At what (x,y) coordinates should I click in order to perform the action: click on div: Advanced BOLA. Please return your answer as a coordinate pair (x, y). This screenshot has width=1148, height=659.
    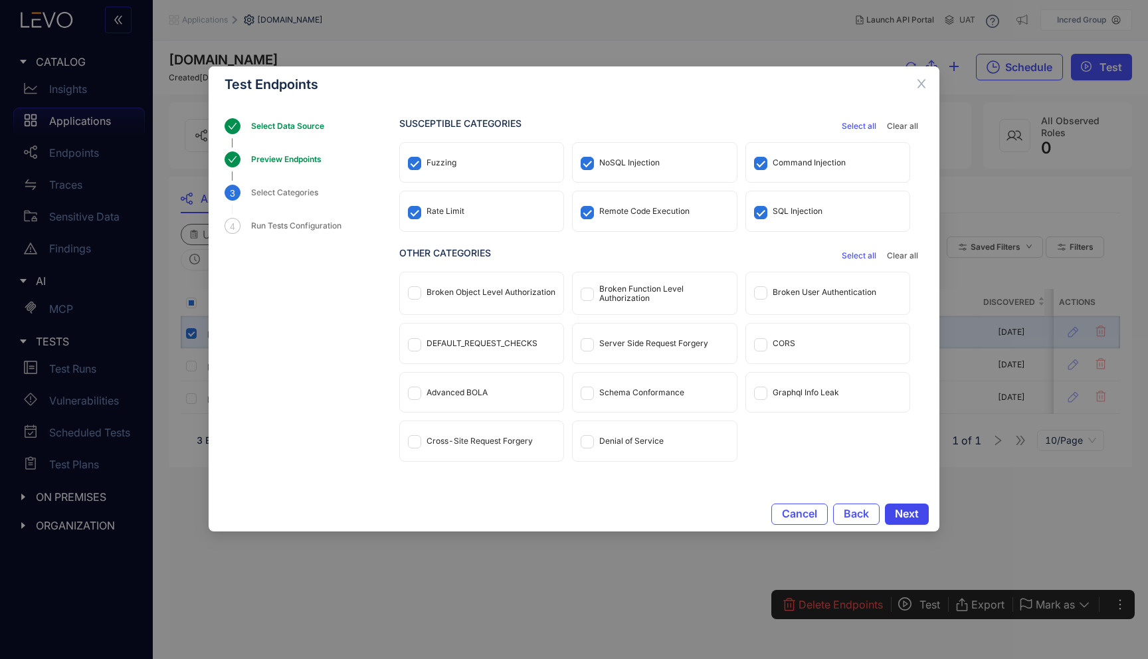
    Looking at the image, I should click on (457, 393).